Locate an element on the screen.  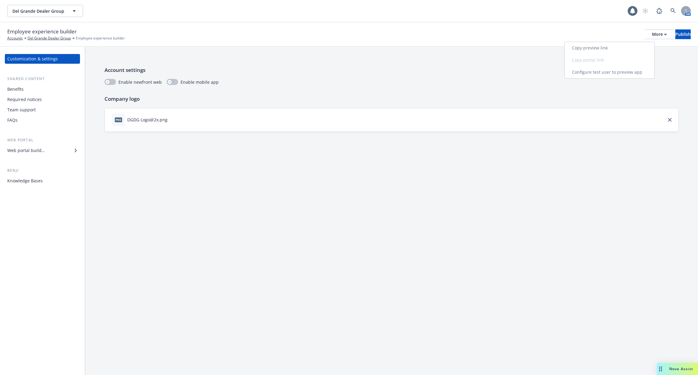
a: Benefits is located at coordinates (42, 89).